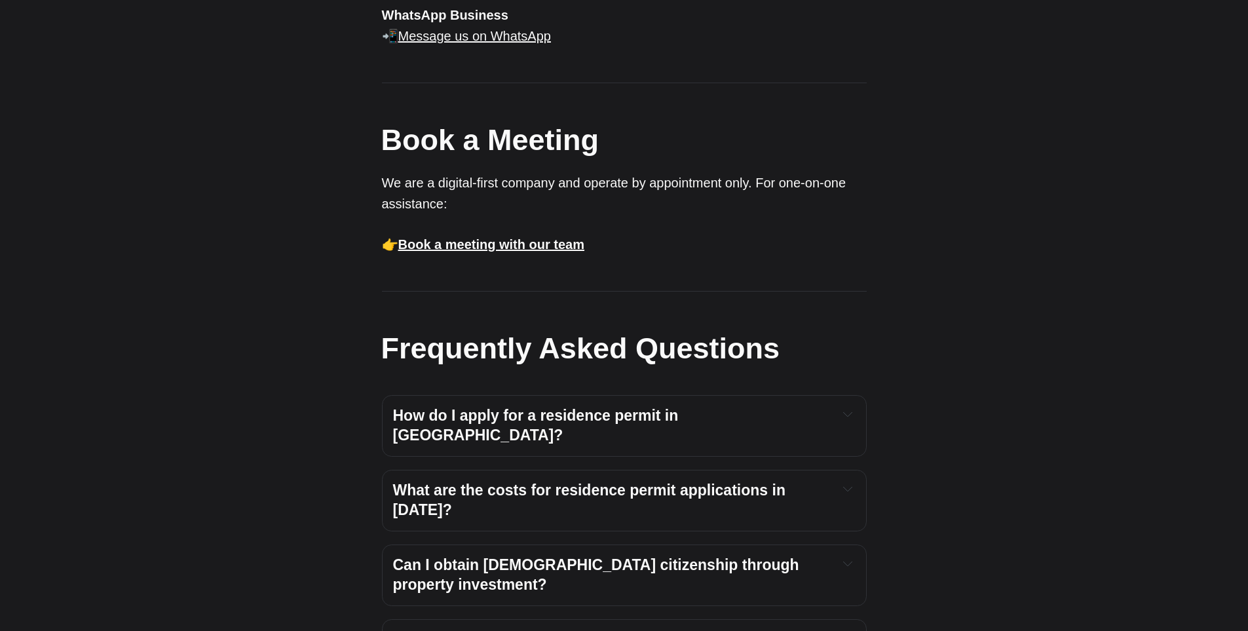 Image resolution: width=1248 pixels, height=631 pixels. Describe the element at coordinates (474, 36) in the screenshot. I see `a: Message us on WhatsApp` at that location.